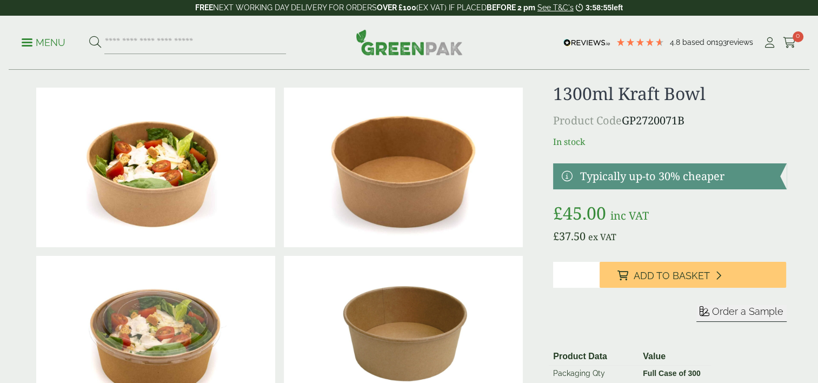  Describe the element at coordinates (748, 311) in the screenshot. I see `span: Order a Sample` at that location.